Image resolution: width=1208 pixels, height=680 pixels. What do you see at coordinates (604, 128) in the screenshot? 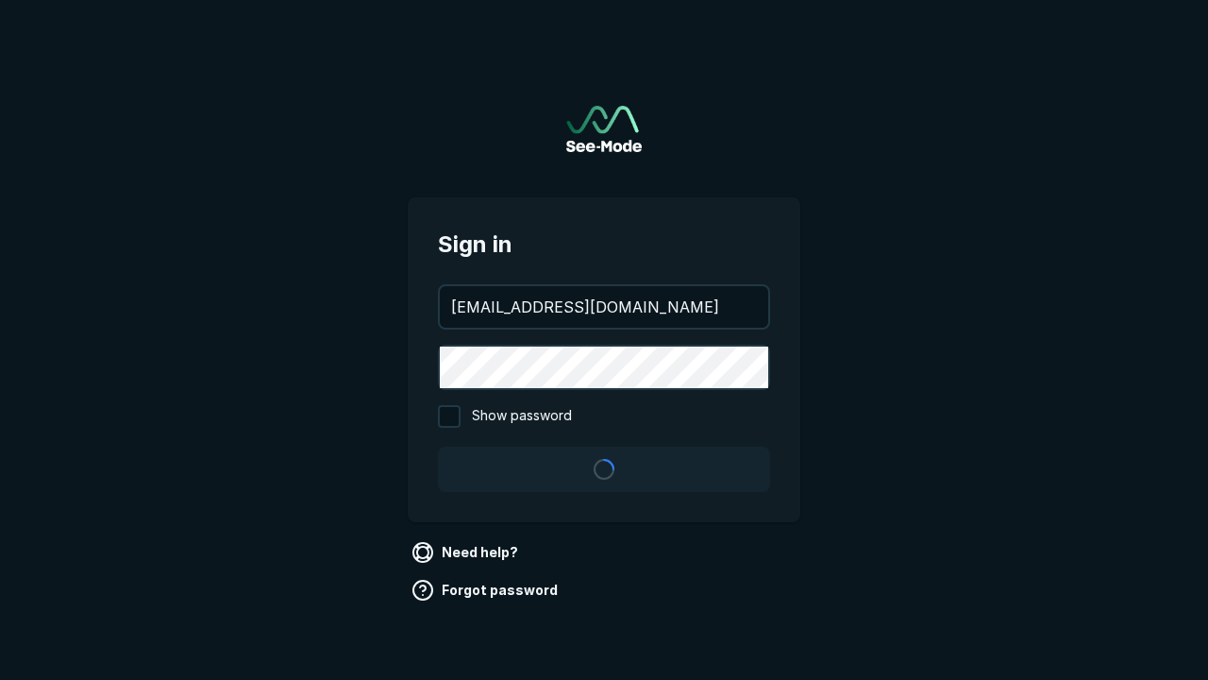
I see `img: See-Mode Logo` at bounding box center [604, 128].